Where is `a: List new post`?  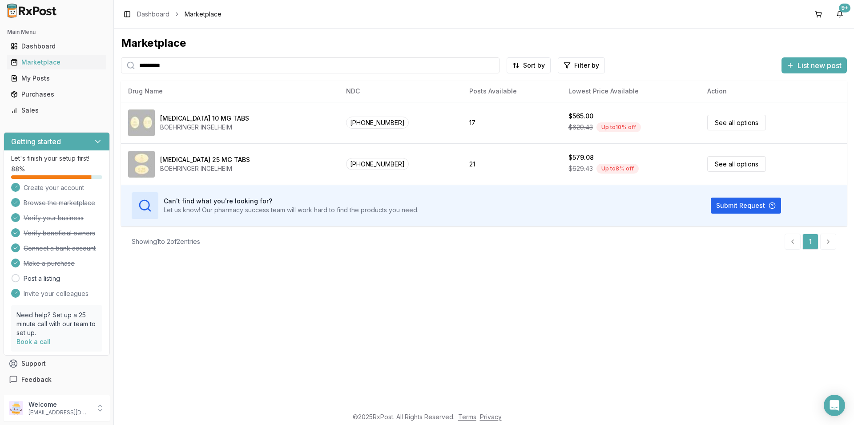
a: List new post is located at coordinates (814, 66).